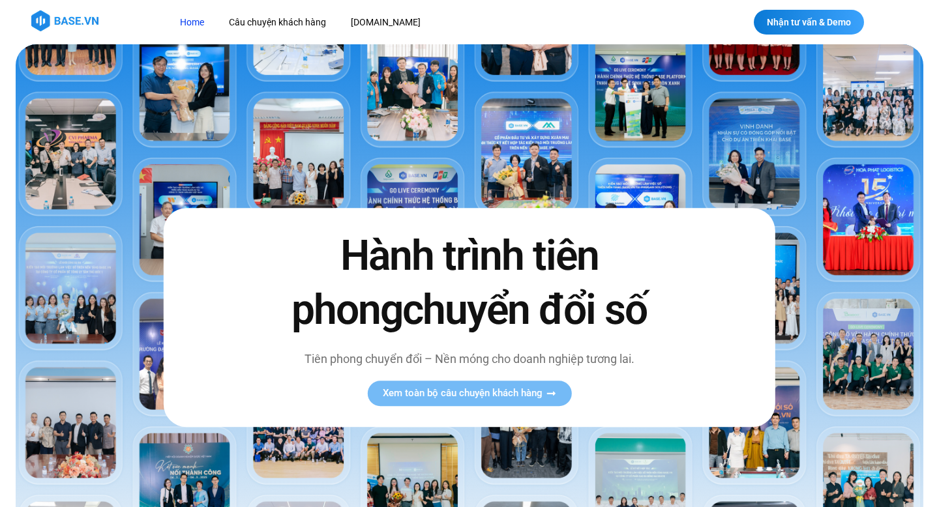 The width and height of the screenshot is (939, 507). What do you see at coordinates (469, 358) in the screenshot?
I see `p: Tiên phong chuyển đổi – Nền móng cho doanh nghiệp tương lai.` at bounding box center [469, 358].